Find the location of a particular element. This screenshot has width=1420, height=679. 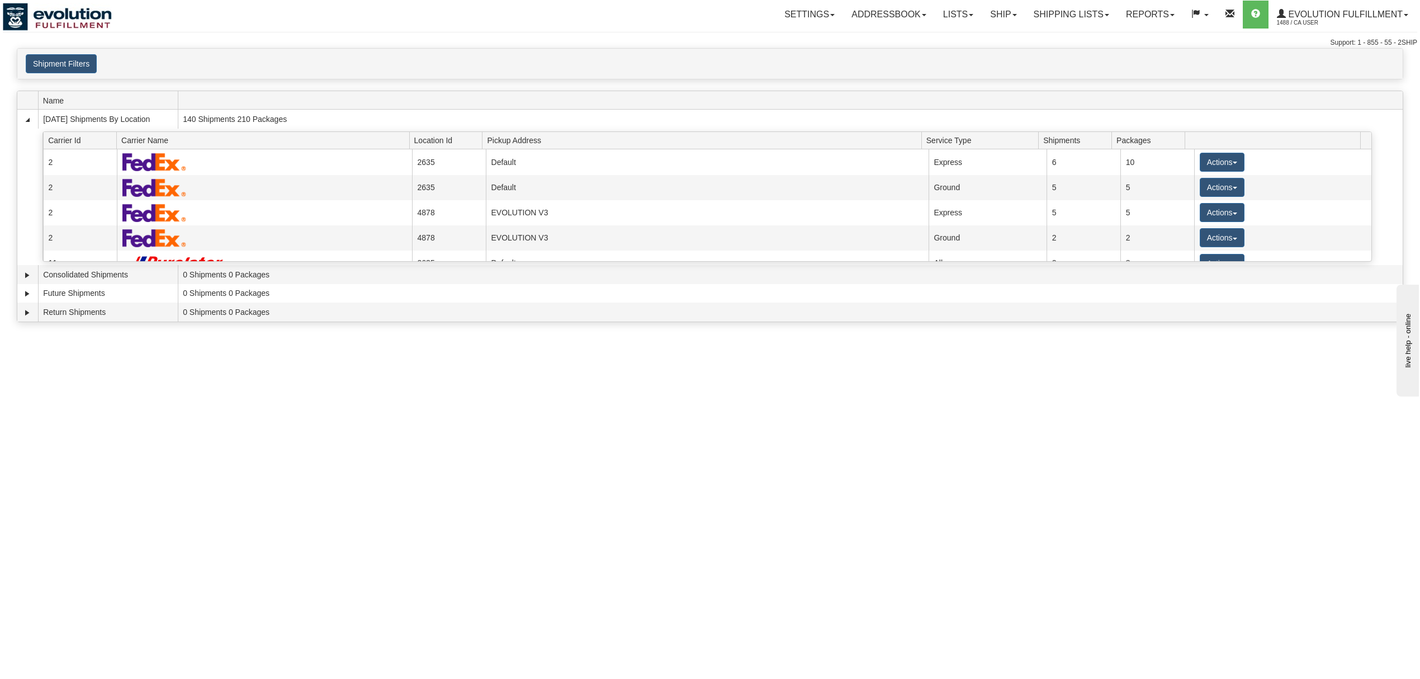

span: Carrier Id is located at coordinates (82, 140).